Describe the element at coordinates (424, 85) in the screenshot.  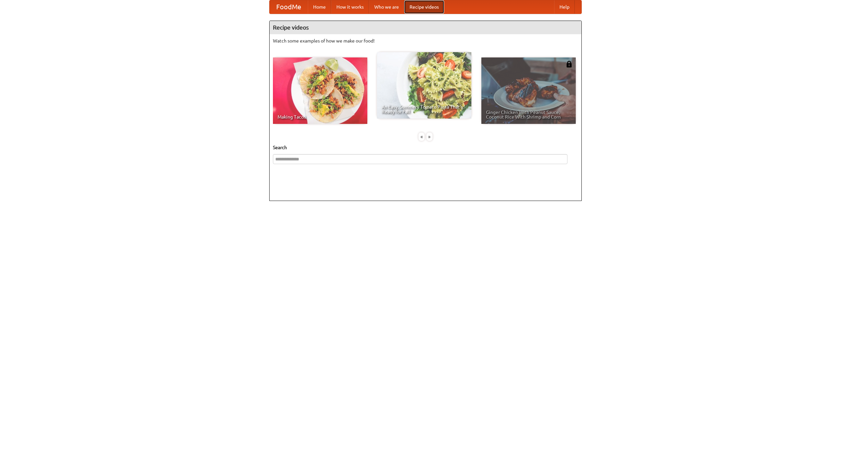
I see `a: An Easy, Summery Tomato Pasta That's Ready for Fall` at that location.